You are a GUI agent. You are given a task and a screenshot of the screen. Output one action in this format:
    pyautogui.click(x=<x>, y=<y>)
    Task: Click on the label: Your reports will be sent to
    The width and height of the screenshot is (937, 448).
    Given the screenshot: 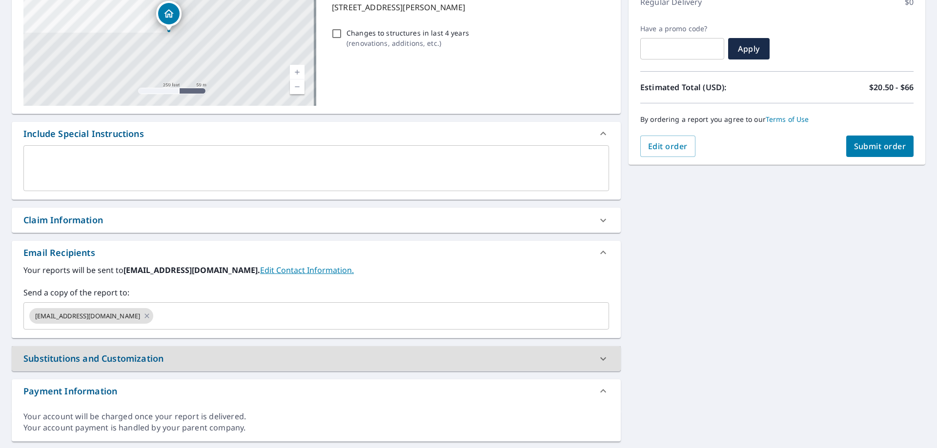 What is the action you would take?
    pyautogui.click(x=316, y=270)
    